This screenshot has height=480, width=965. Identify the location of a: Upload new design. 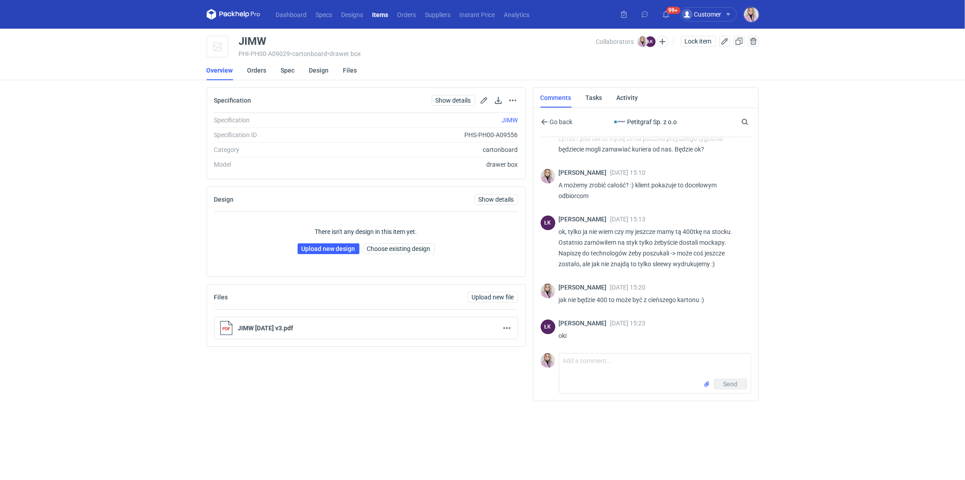
(328, 249).